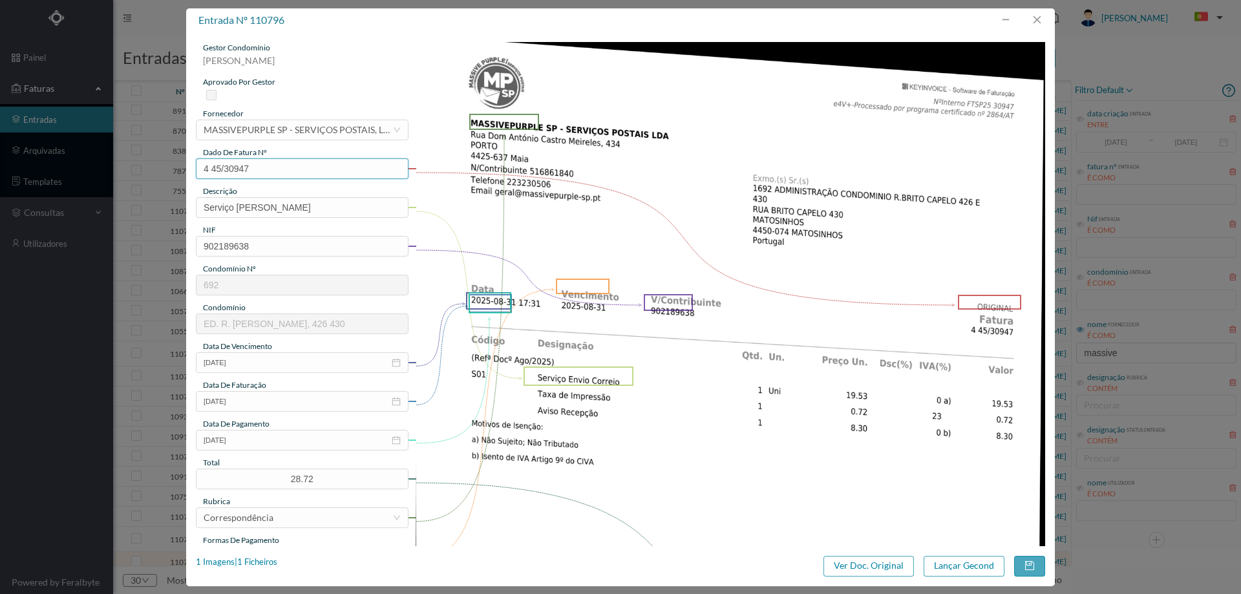  Describe the element at coordinates (964, 566) in the screenshot. I see `button: Lançar Gecond` at that location.